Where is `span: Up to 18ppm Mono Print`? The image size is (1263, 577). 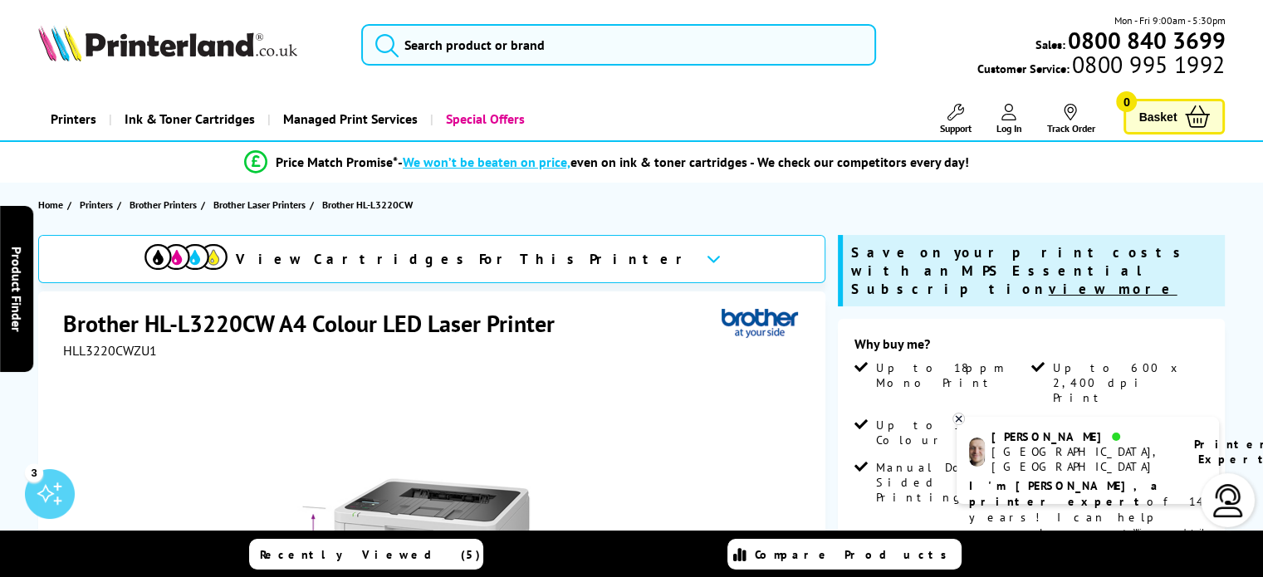 span: Up to 18ppm Mono Print is located at coordinates (952, 375).